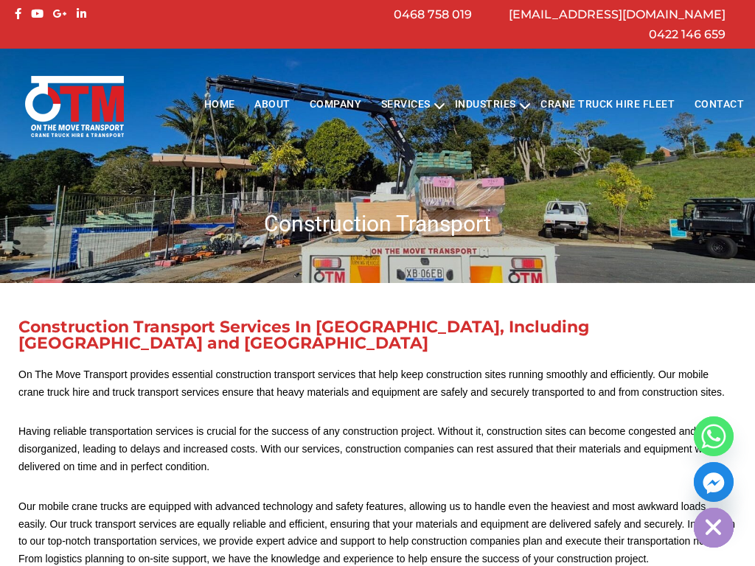 The width and height of the screenshot is (755, 566). What do you see at coordinates (433, 14) in the screenshot?
I see `a: 0468 758 019` at bounding box center [433, 14].